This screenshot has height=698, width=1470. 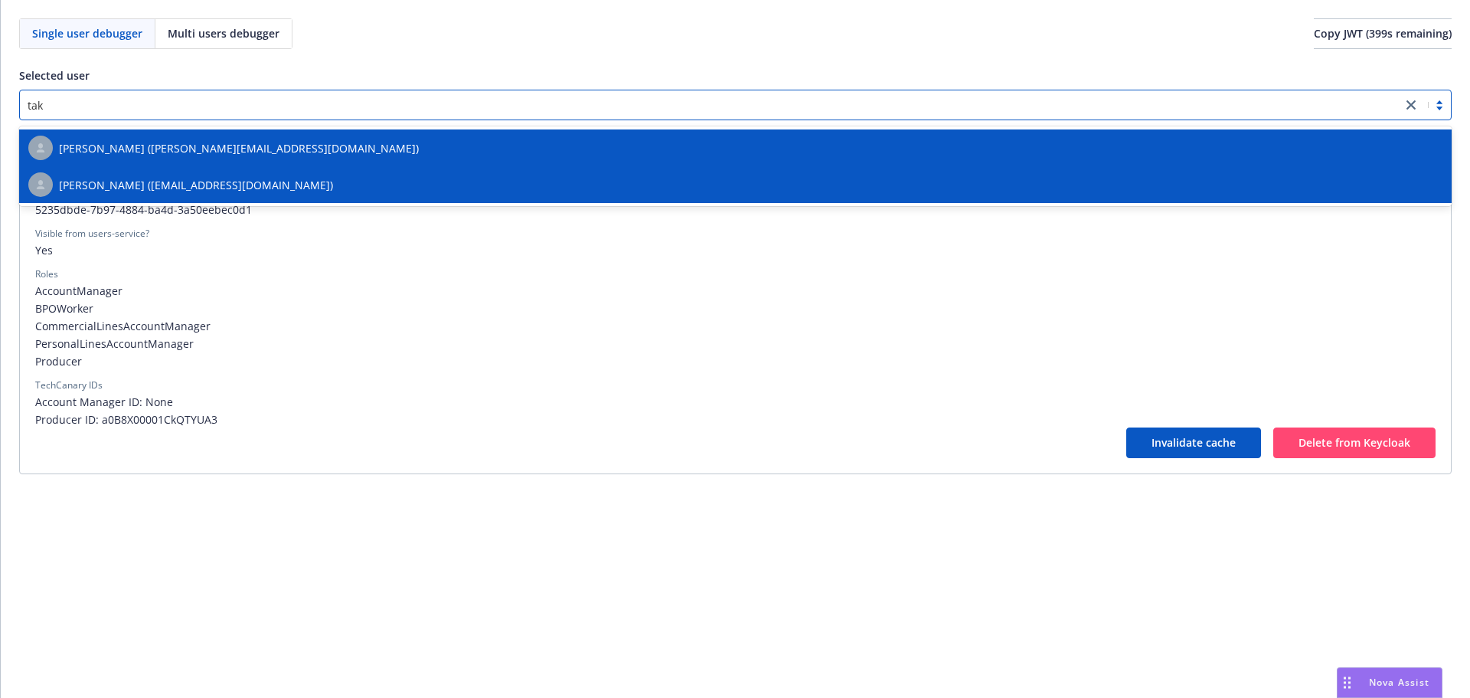 I want to click on button: Invalidate cache, so click(x=1194, y=443).